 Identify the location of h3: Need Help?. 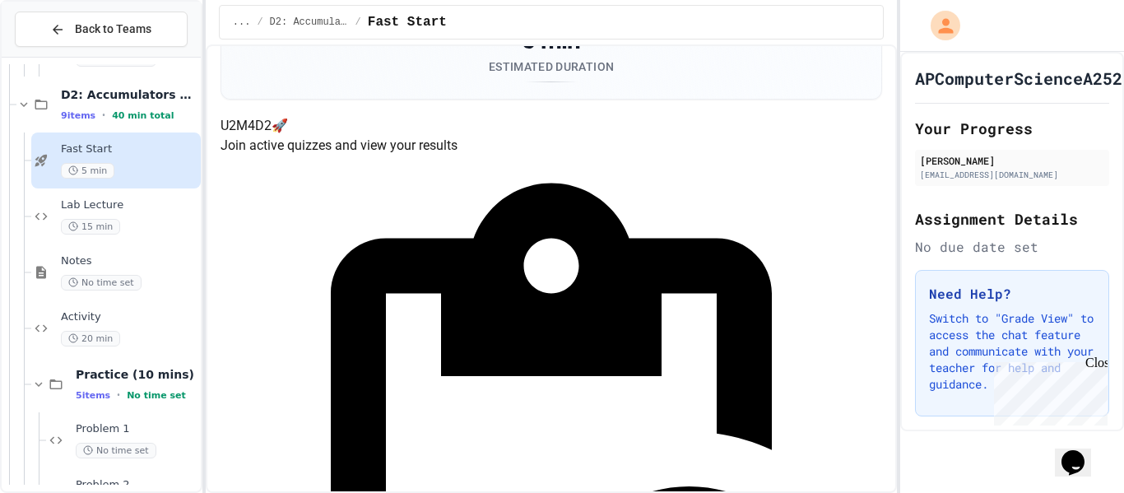
(1012, 294).